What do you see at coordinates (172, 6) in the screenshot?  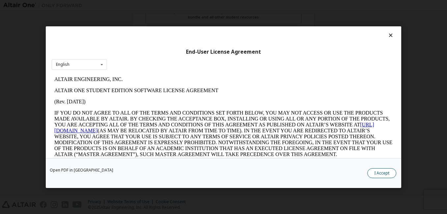 I see `p: ALTAIR ENGINEERING, INC.` at bounding box center [172, 6].